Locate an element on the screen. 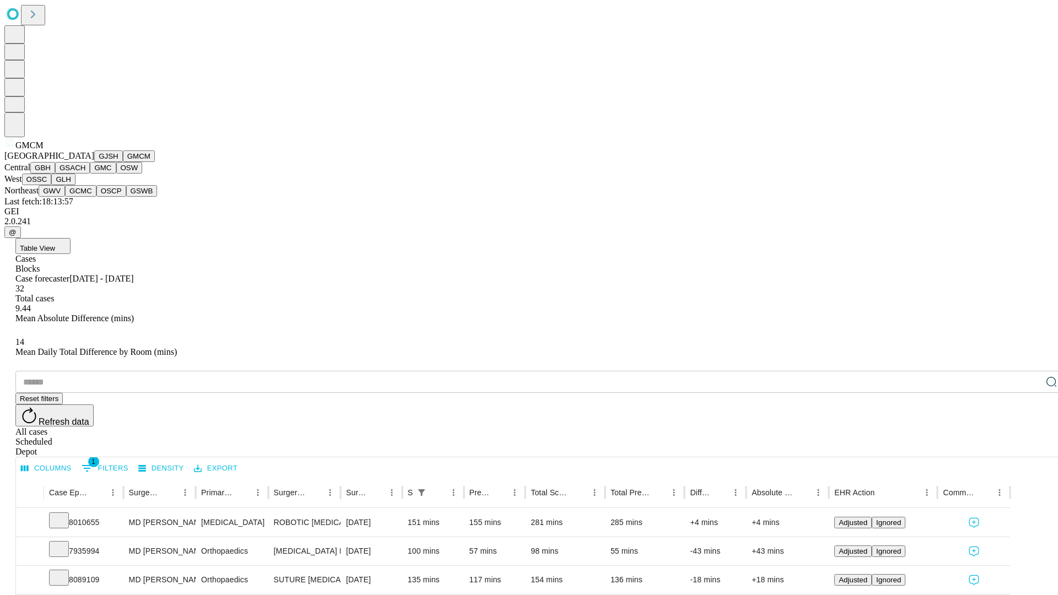 The height and width of the screenshot is (595, 1058). button: Table View is located at coordinates (43, 246).